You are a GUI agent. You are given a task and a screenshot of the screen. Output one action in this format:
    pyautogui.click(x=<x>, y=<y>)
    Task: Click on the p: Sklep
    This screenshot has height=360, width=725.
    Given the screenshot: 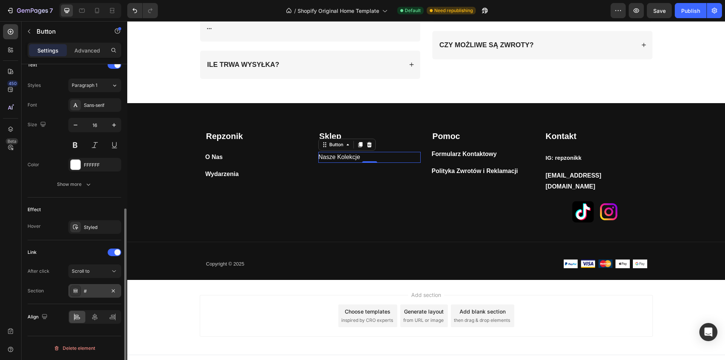 What is the action you would take?
    pyautogui.click(x=242, y=115)
    